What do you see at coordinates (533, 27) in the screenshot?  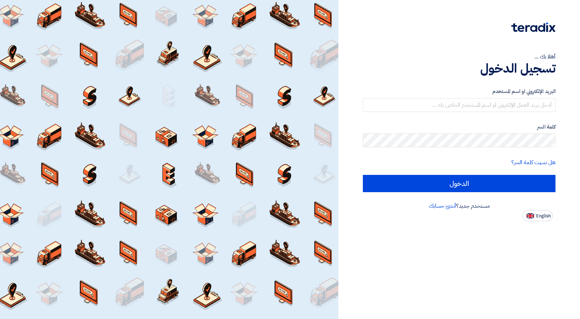 I see `img: Teradix logo` at bounding box center [533, 27].